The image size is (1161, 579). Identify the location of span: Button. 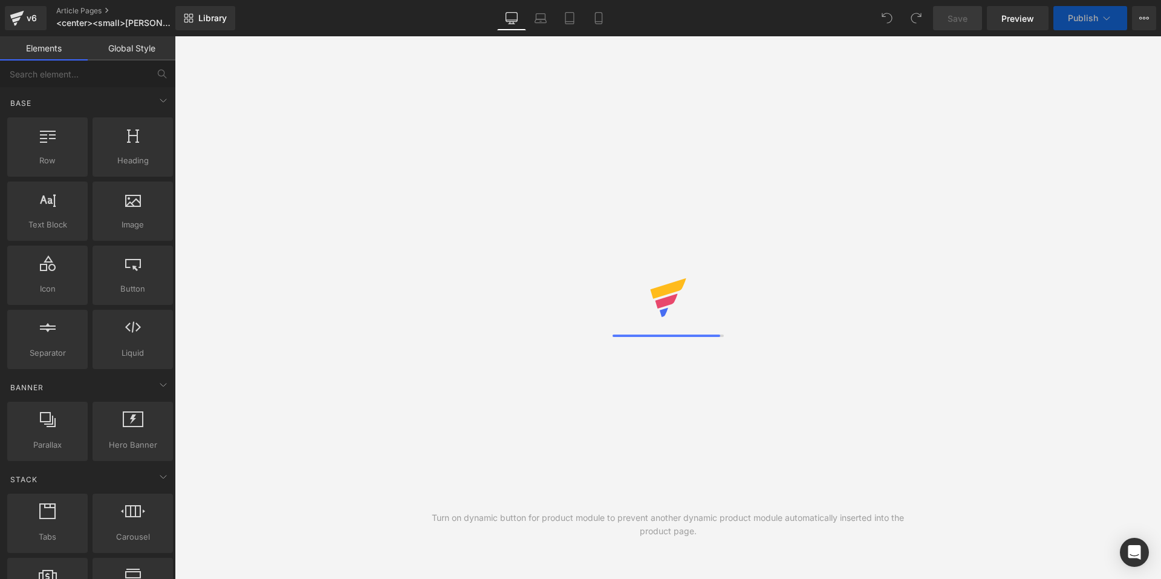
(132, 288).